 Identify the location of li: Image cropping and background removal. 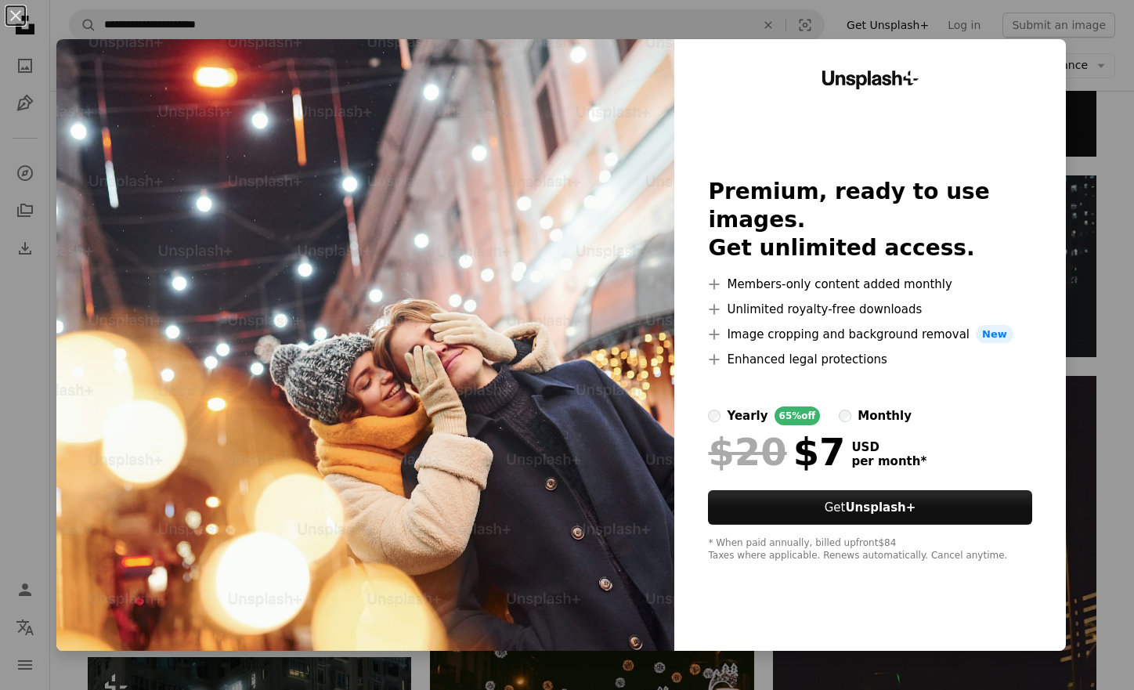
(869, 334).